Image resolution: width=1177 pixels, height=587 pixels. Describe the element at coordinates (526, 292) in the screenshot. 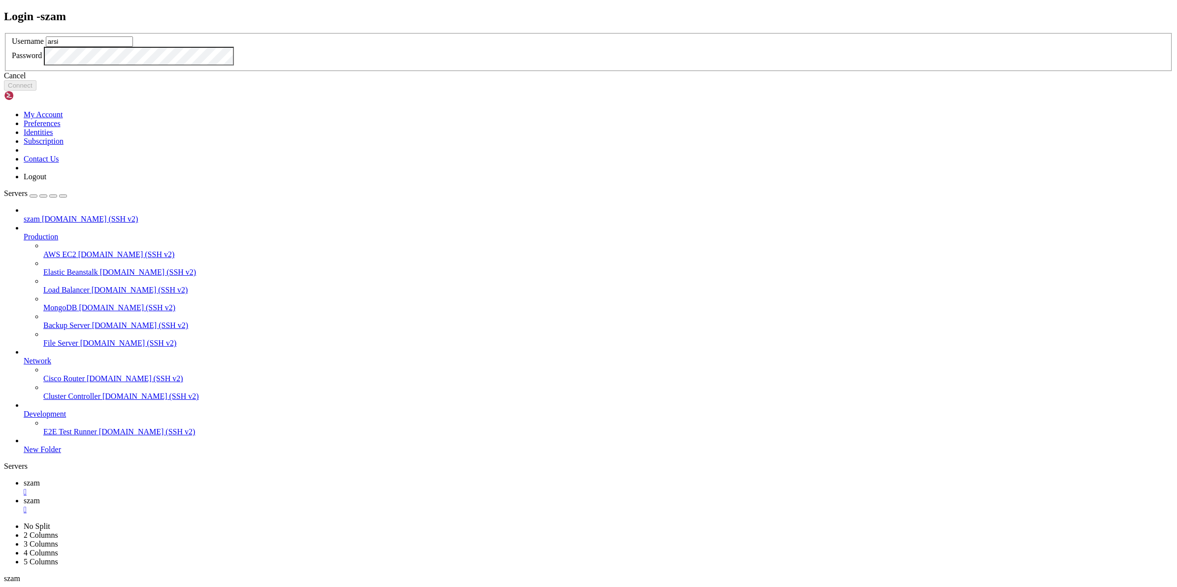

I see `x-row: /undef team_blackwall_tremors_move %;\` at that location.